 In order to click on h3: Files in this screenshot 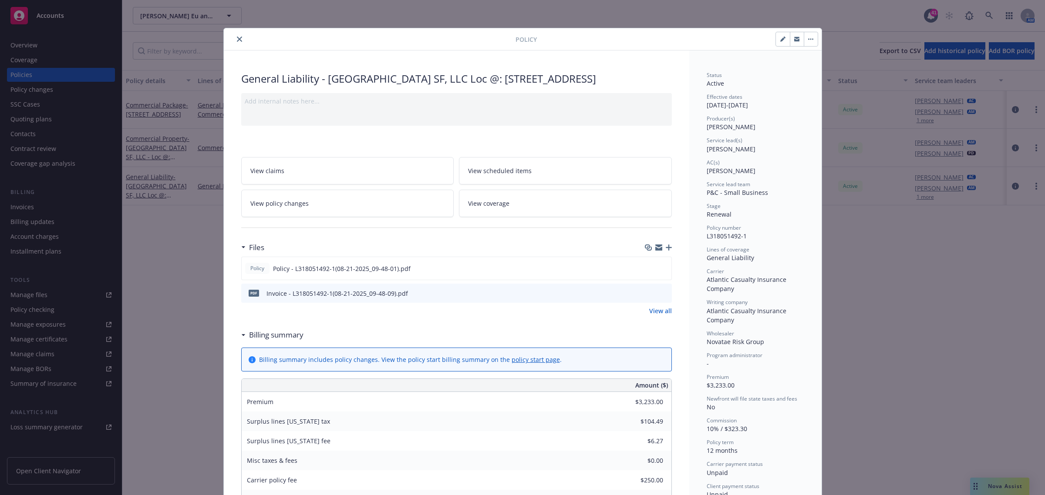, I will do `click(256, 248)`.